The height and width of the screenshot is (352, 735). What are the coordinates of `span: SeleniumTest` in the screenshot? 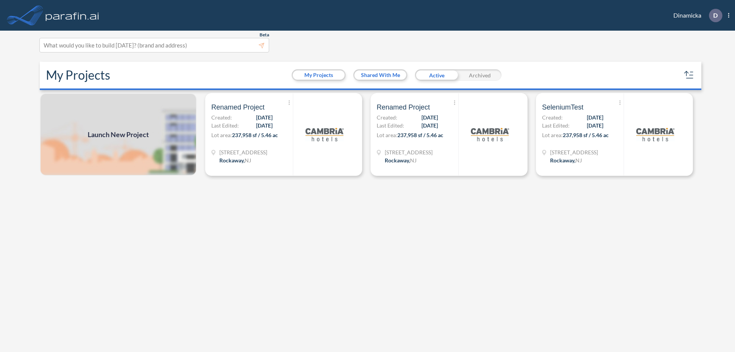 It's located at (563, 107).